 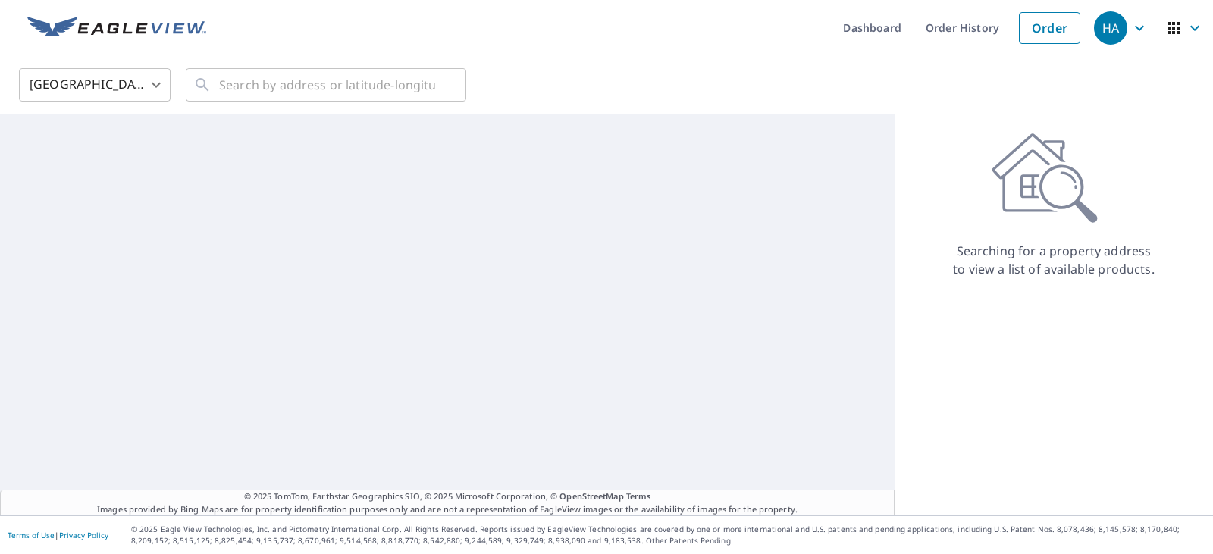 I want to click on a: Privacy Policy, so click(x=83, y=535).